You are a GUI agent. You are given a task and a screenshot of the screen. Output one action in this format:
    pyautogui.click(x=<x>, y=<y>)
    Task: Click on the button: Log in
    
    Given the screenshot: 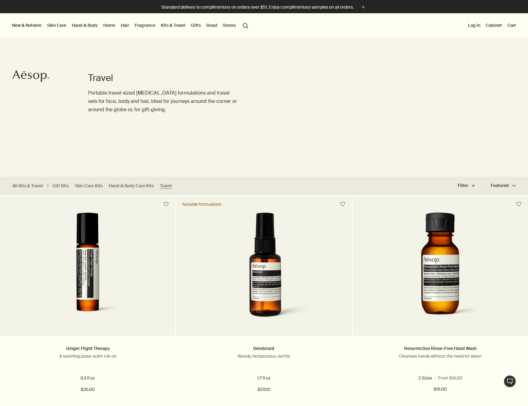 What is the action you would take?
    pyautogui.click(x=474, y=25)
    